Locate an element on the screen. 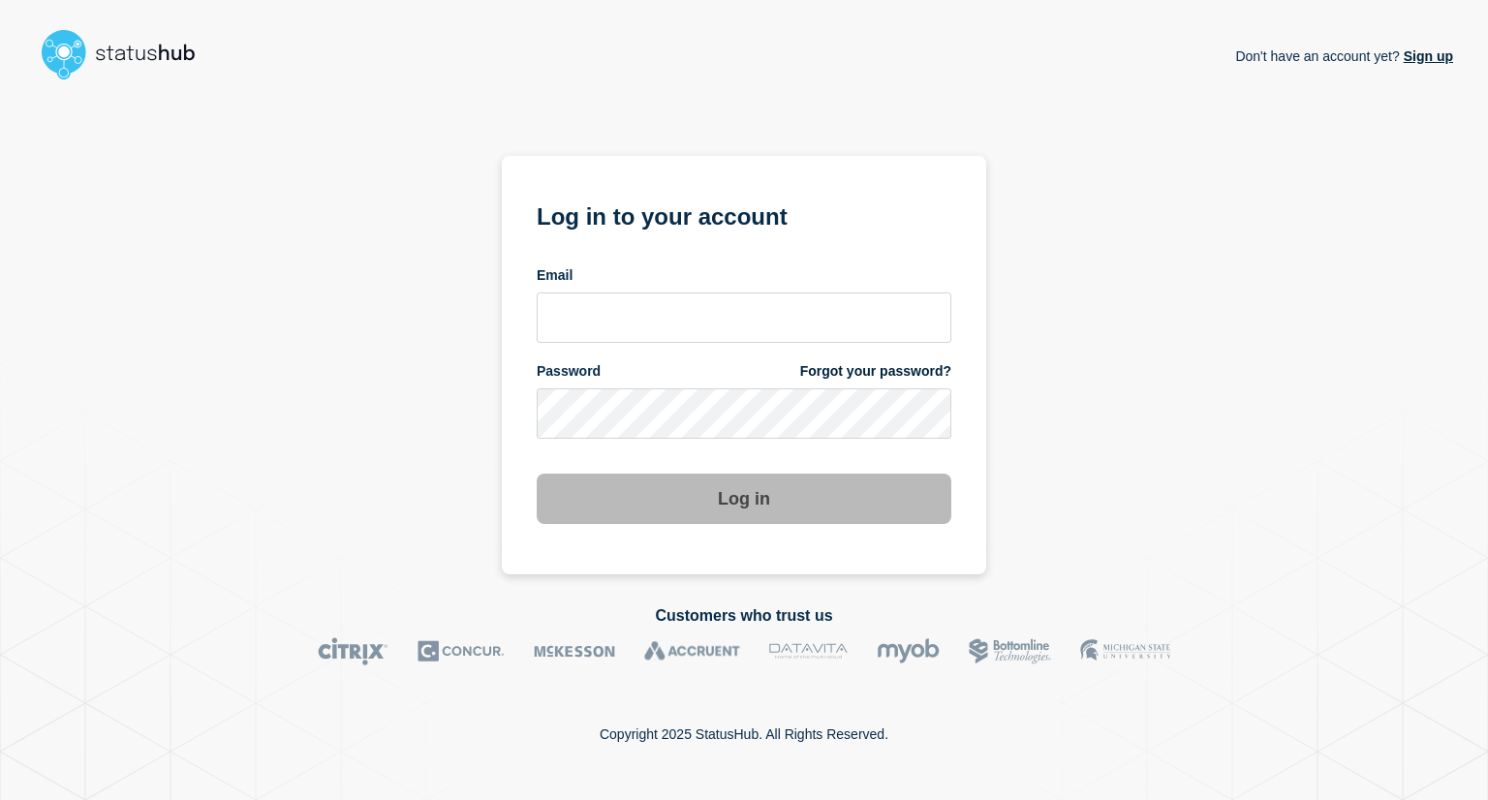 The width and height of the screenshot is (1488, 800). img: Accruent logo is located at coordinates (692, 651).